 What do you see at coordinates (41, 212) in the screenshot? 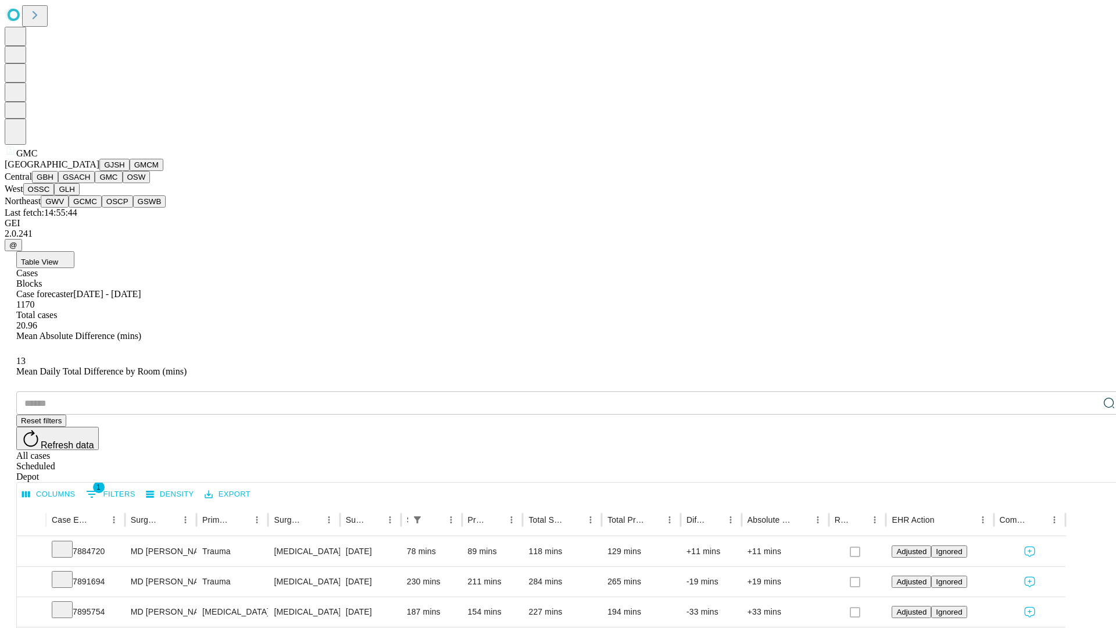
I see `span: Last fetch: 14:55:44` at bounding box center [41, 212].